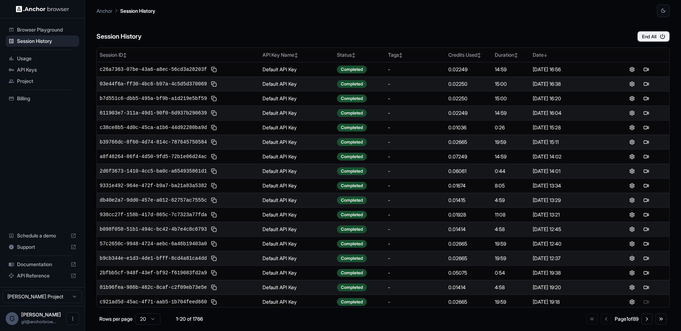  Describe the element at coordinates (42, 81) in the screenshot. I see `div: Project` at that location.